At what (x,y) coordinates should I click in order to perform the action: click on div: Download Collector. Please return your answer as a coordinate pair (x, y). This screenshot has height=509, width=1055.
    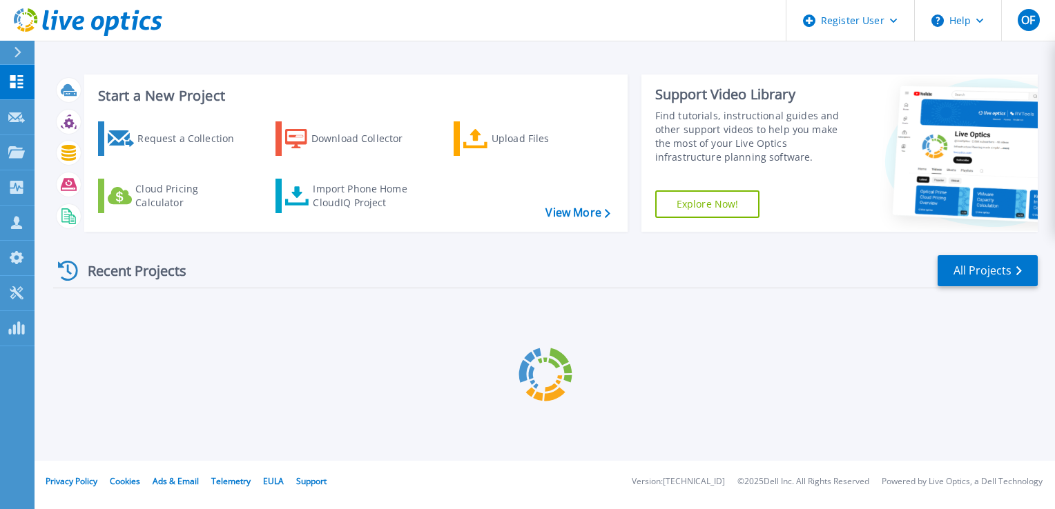
    Looking at the image, I should click on (367, 139).